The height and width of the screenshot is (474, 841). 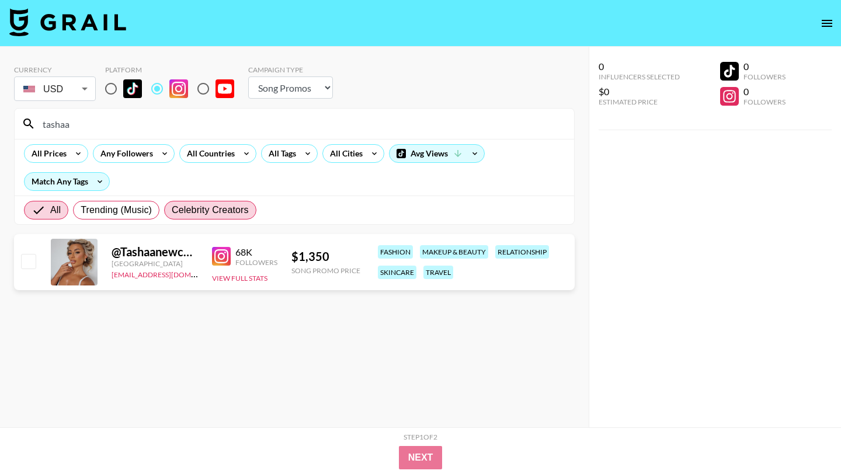 What do you see at coordinates (522, 252) in the screenshot?
I see `div: relationship` at bounding box center [522, 252].